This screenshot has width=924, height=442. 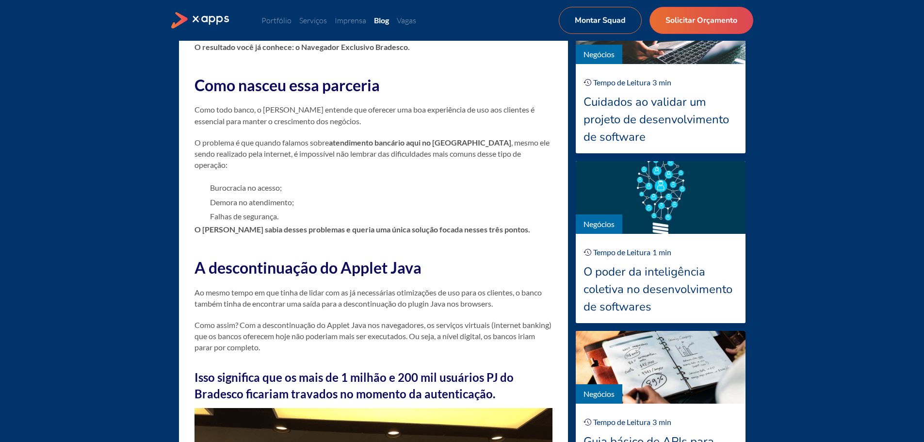 I want to click on a: Solicitar Orçamento, so click(x=701, y=20).